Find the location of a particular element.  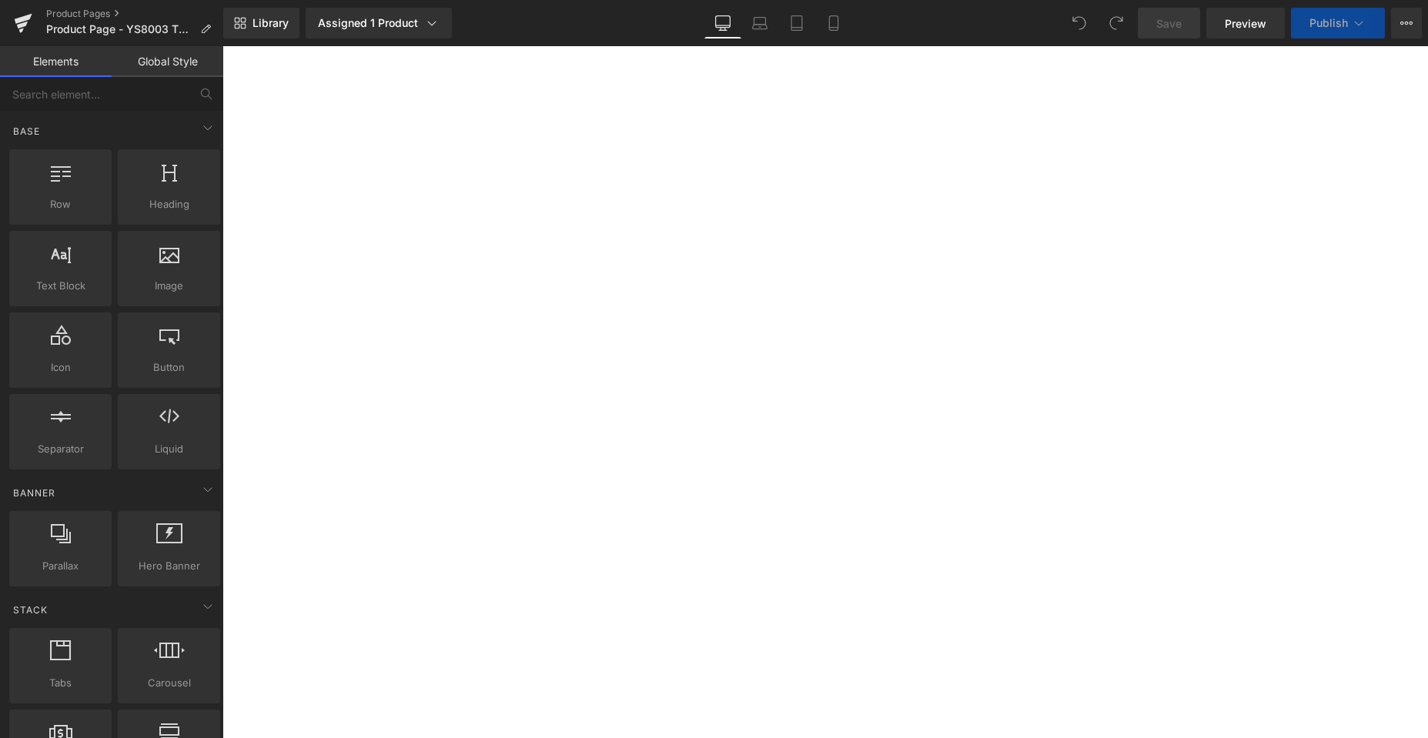

div: Assigned 1 Product is located at coordinates (379, 23).